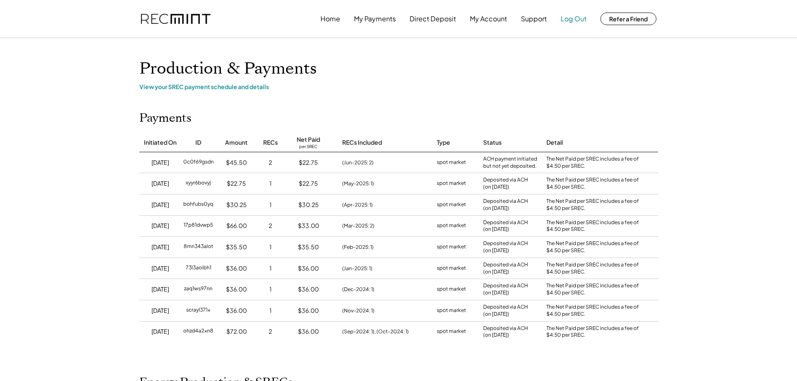  I want to click on div: (Jun-2025: 2), so click(358, 163).